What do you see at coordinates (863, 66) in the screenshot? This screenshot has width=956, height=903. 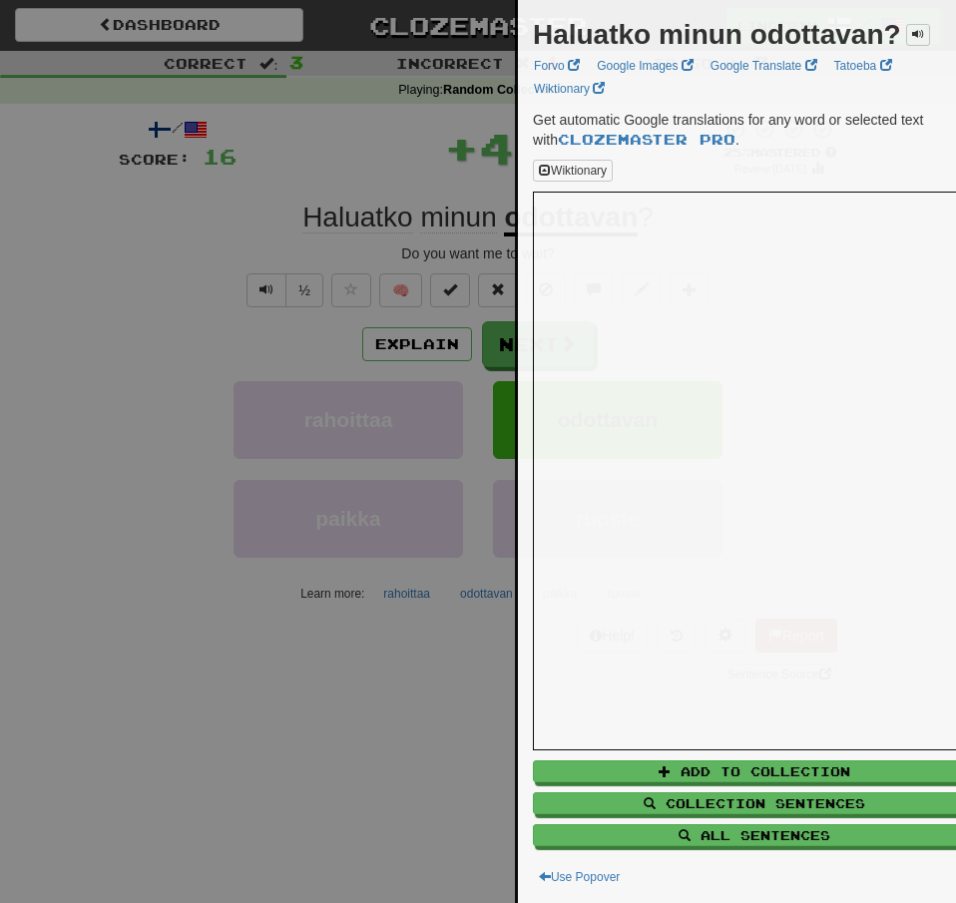 I see `a: Tatoeba` at bounding box center [863, 66].